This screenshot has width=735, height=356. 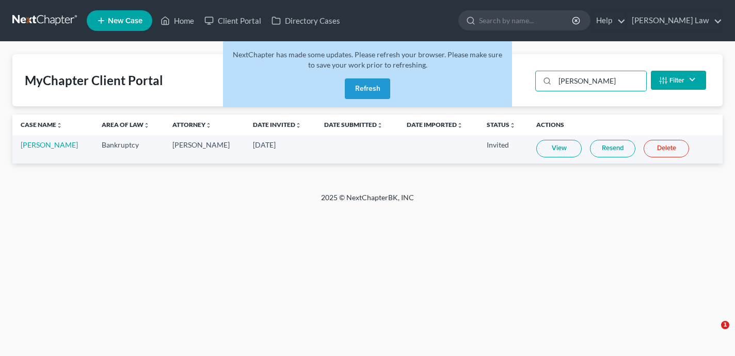 I want to click on a: Date Importedunfold_more, so click(x=435, y=124).